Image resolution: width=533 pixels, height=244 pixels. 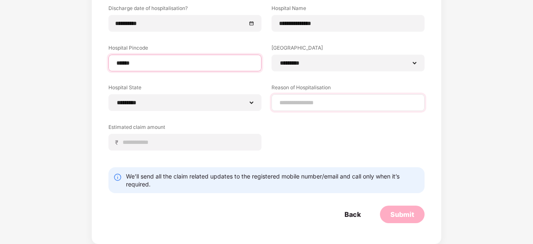 What do you see at coordinates (348, 10) in the screenshot?
I see `label: Hospital Name` at bounding box center [348, 10].